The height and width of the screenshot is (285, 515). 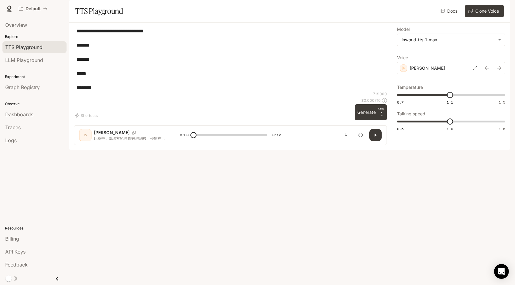 What do you see at coordinates (403, 29) in the screenshot?
I see `p: Model` at bounding box center [403, 29].